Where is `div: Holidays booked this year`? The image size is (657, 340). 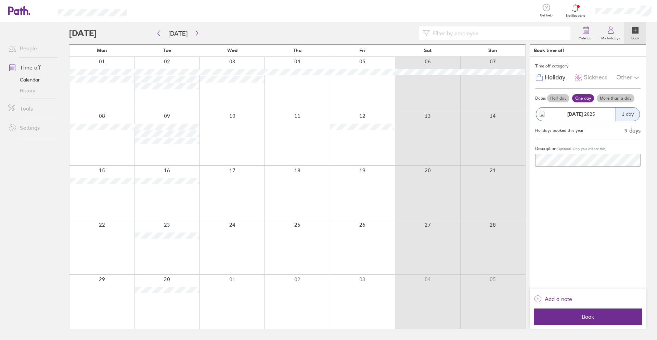 div: Holidays booked this year is located at coordinates (559, 130).